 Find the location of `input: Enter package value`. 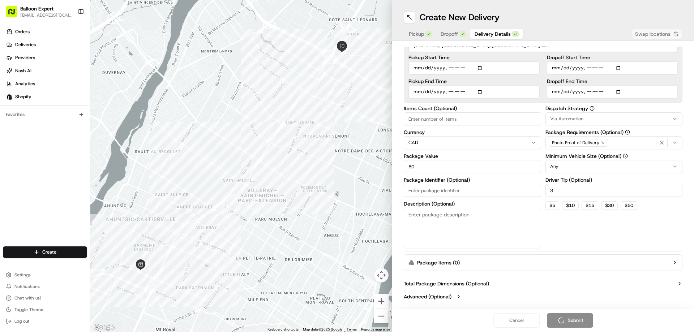

input: Enter package value is located at coordinates (473, 167).